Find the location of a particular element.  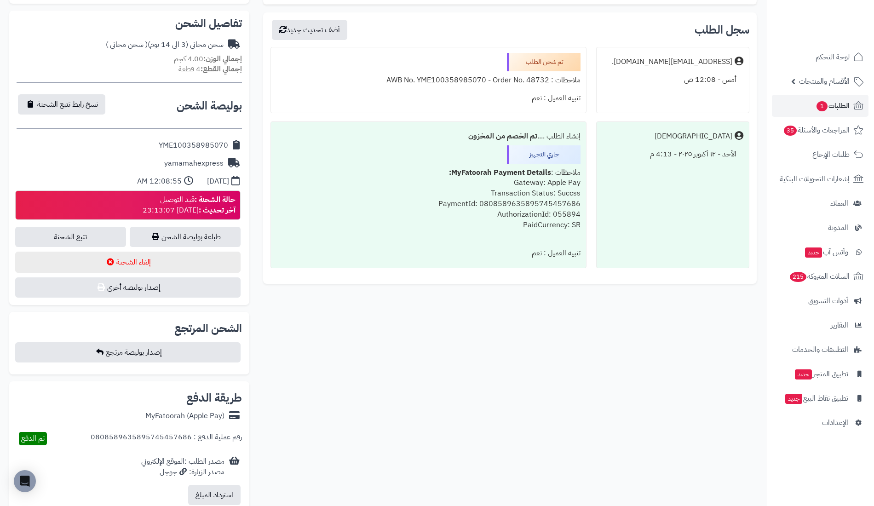

div: الأحد - ١٢ أكتوبر ٢٠٢٥ - 4:13 م is located at coordinates (672, 154).